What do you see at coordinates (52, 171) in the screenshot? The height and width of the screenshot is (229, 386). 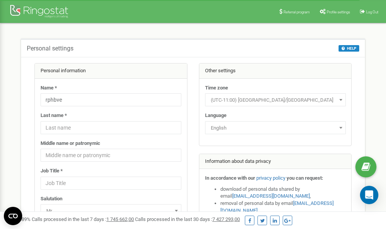 I see `label: Job Title *` at bounding box center [52, 171].